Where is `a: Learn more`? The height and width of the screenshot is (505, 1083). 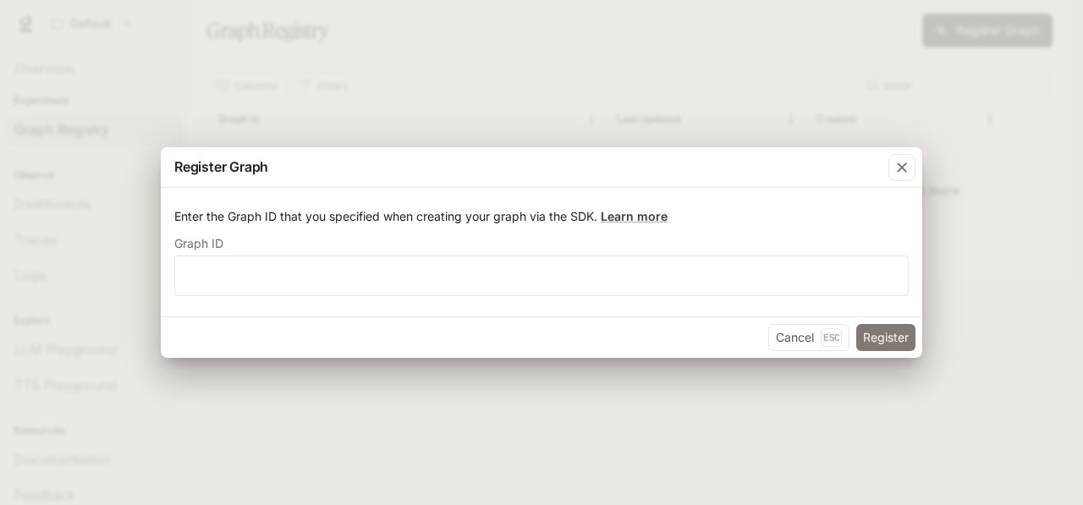 a: Learn more is located at coordinates (634, 216).